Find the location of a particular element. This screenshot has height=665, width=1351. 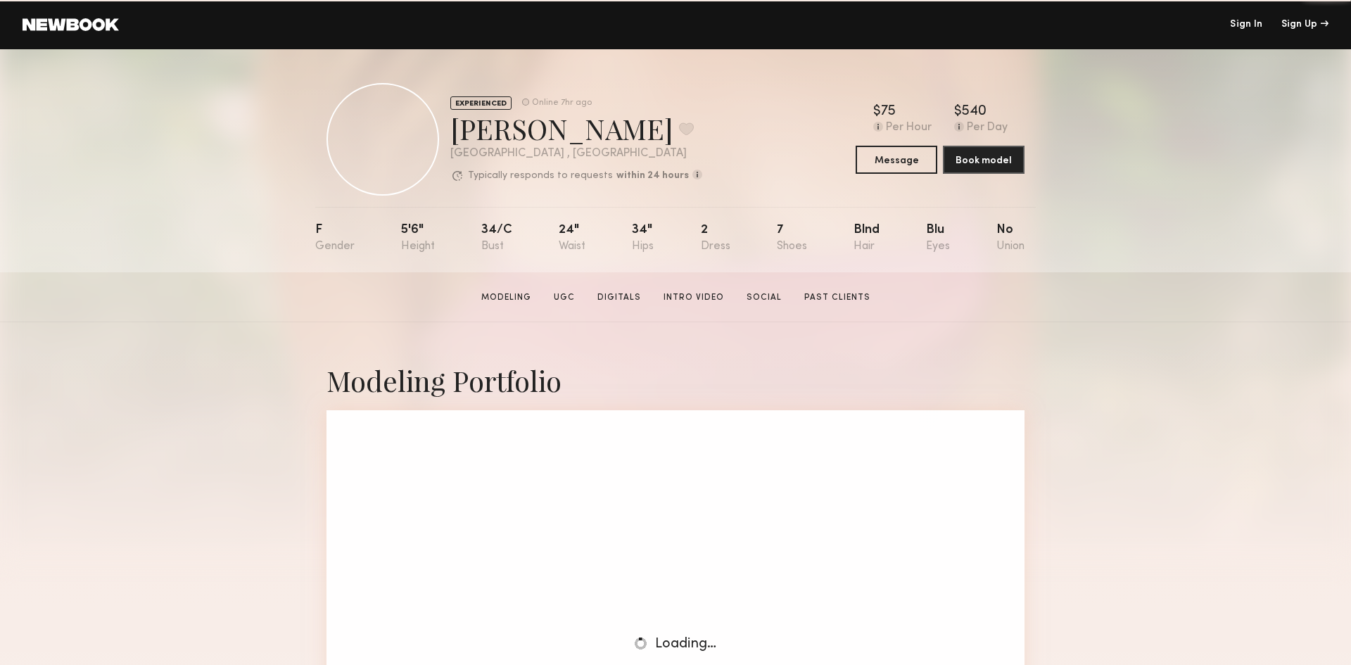

a: UGC is located at coordinates (564, 298).